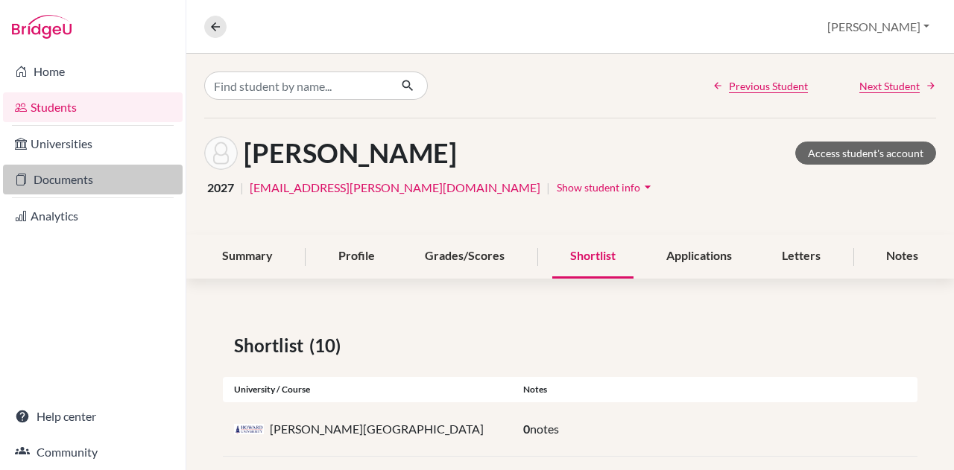 This screenshot has height=470, width=954. What do you see at coordinates (92, 452) in the screenshot?
I see `a: Community` at bounding box center [92, 452].